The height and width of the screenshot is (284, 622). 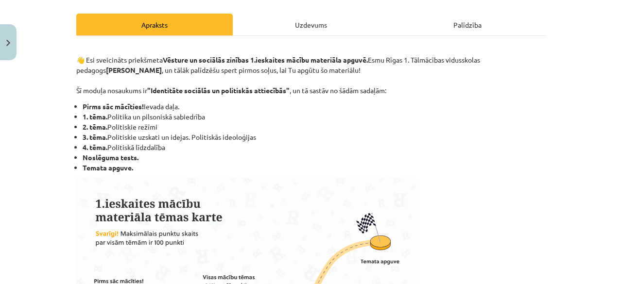 I want to click on strong: 2. tēma., so click(x=95, y=127).